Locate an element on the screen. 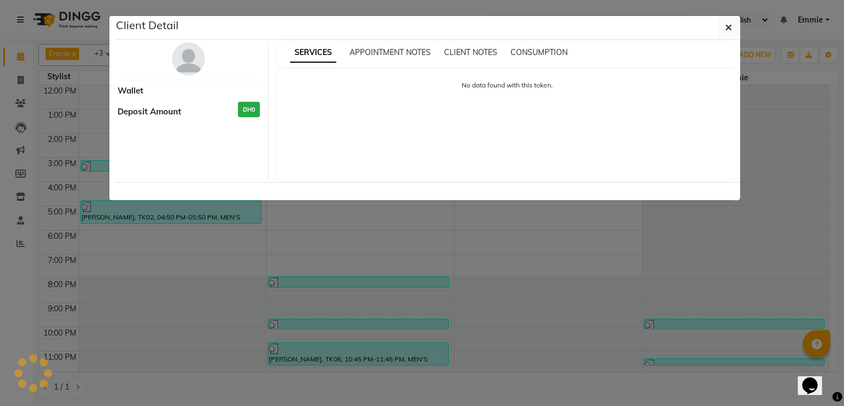 Image resolution: width=844 pixels, height=406 pixels. span: SERVICES is located at coordinates (313, 53).